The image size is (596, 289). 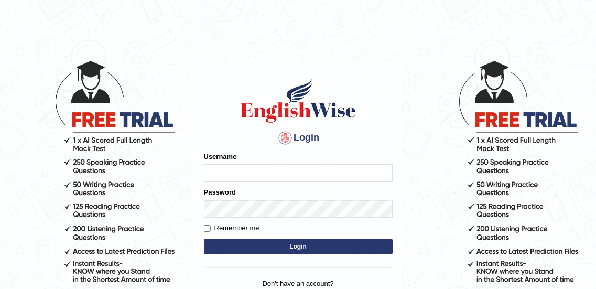 What do you see at coordinates (298, 138) in the screenshot?
I see `h4: Login` at bounding box center [298, 138].